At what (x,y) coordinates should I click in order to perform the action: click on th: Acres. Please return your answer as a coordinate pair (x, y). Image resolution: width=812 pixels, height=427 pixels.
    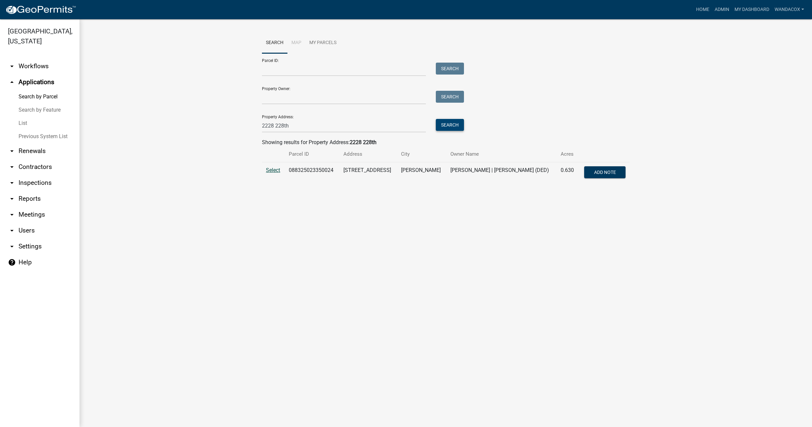
    Looking at the image, I should click on (567, 154).